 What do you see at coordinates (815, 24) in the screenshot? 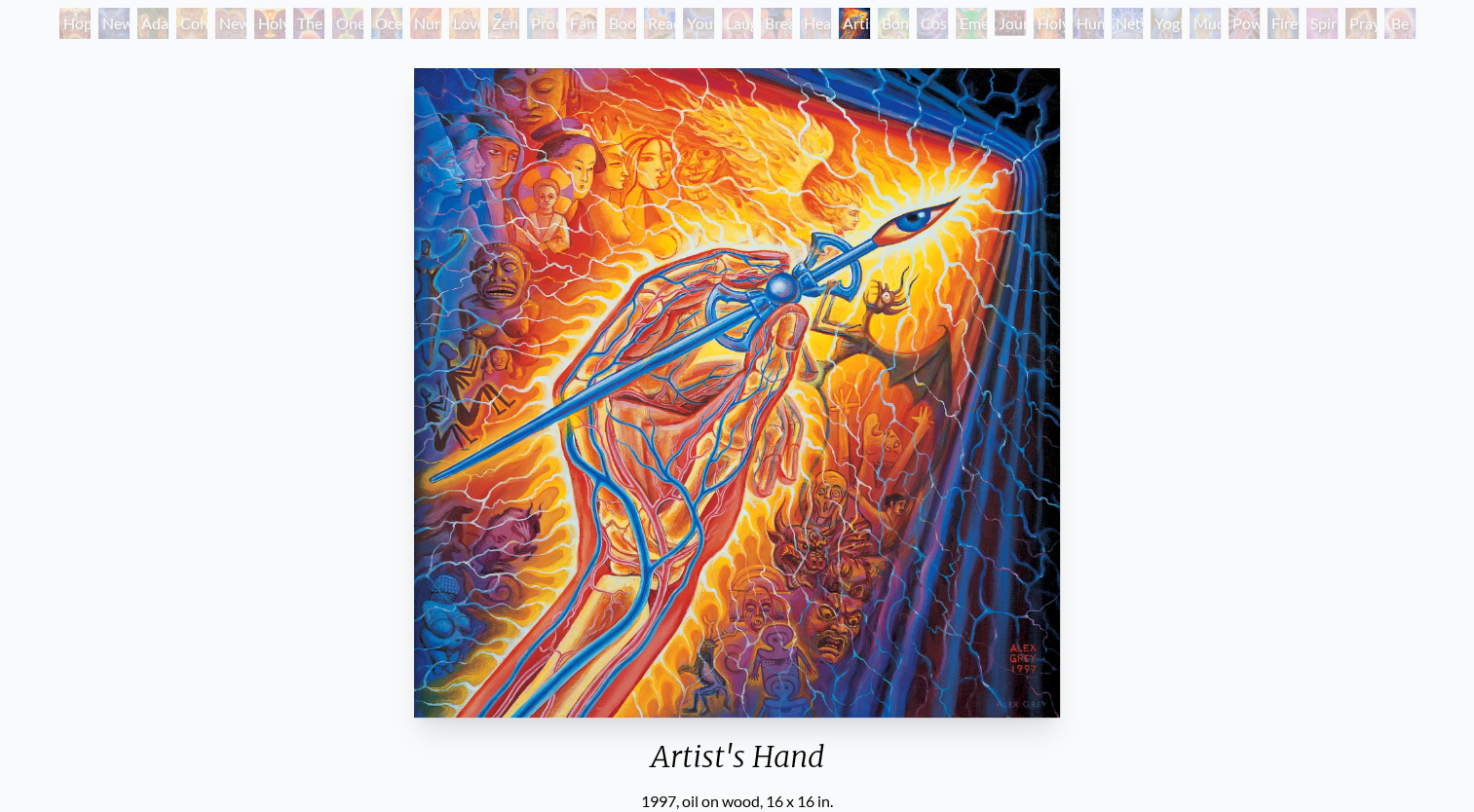
I see `div: Healing` at bounding box center [815, 24].